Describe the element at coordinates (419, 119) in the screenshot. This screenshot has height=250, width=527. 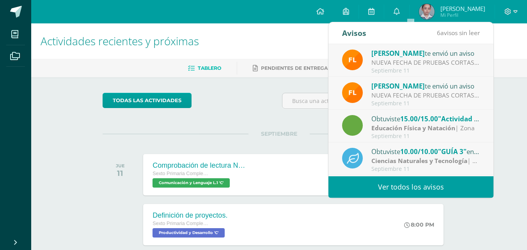
I see `span: 15.00/15.00` at that location.